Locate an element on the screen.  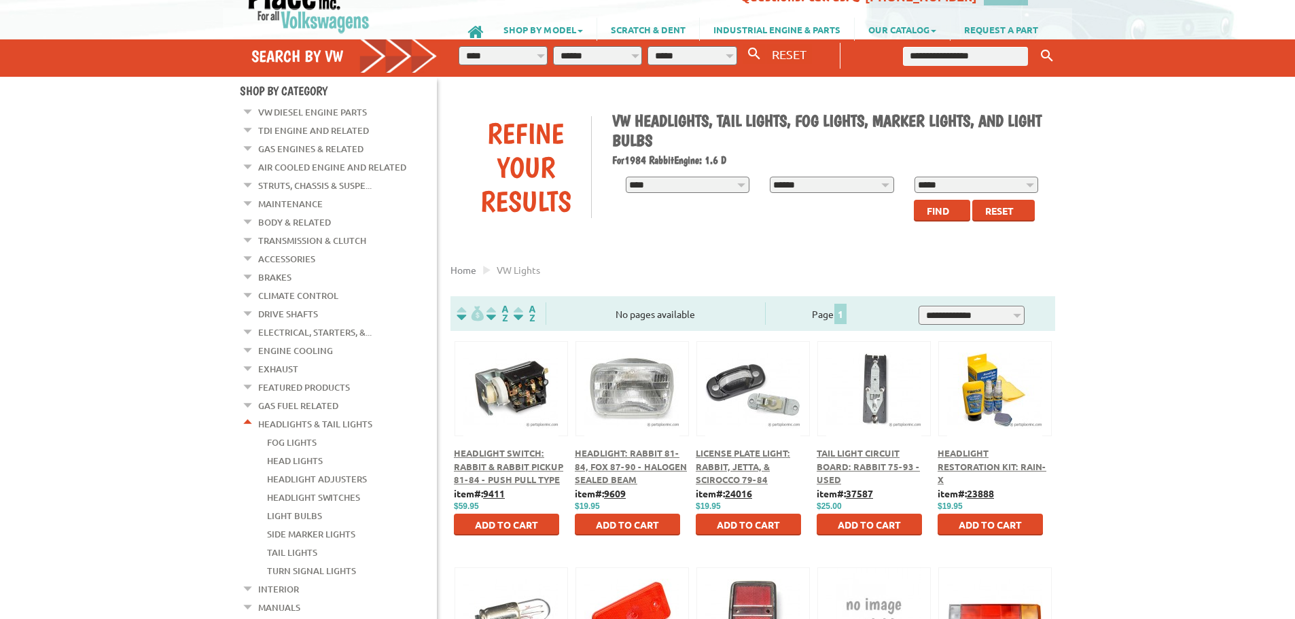
a: Featured Products is located at coordinates (304, 387).